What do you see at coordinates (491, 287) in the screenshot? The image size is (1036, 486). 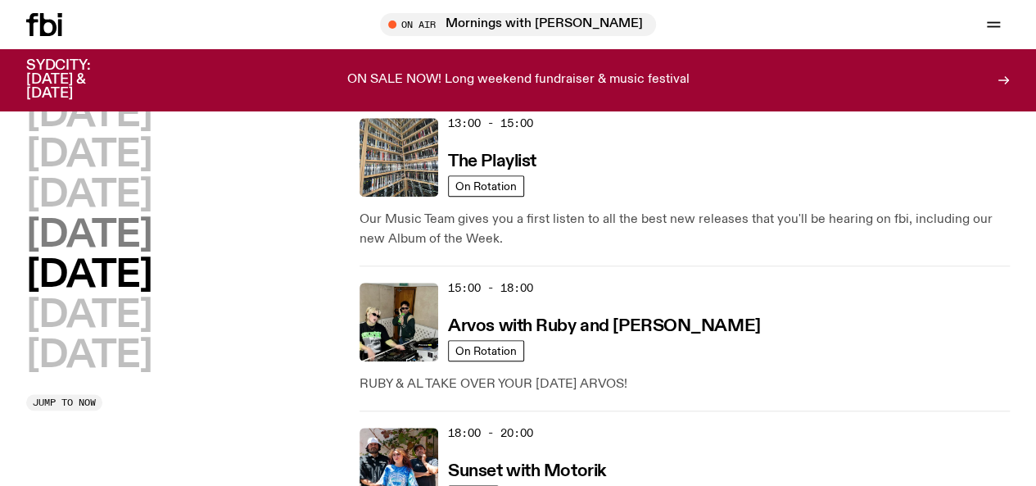 I see `span: 15:00 - 18:00` at bounding box center [491, 287].